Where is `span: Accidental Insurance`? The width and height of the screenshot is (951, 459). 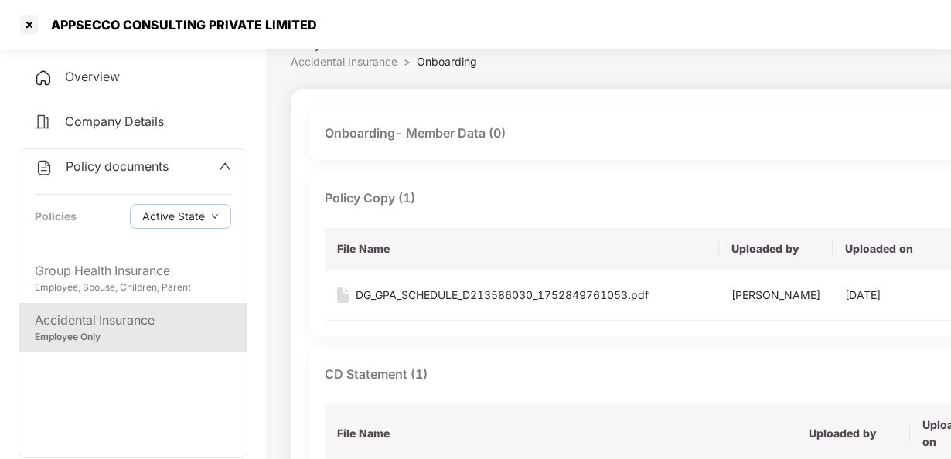
span: Accidental Insurance is located at coordinates (344, 61).